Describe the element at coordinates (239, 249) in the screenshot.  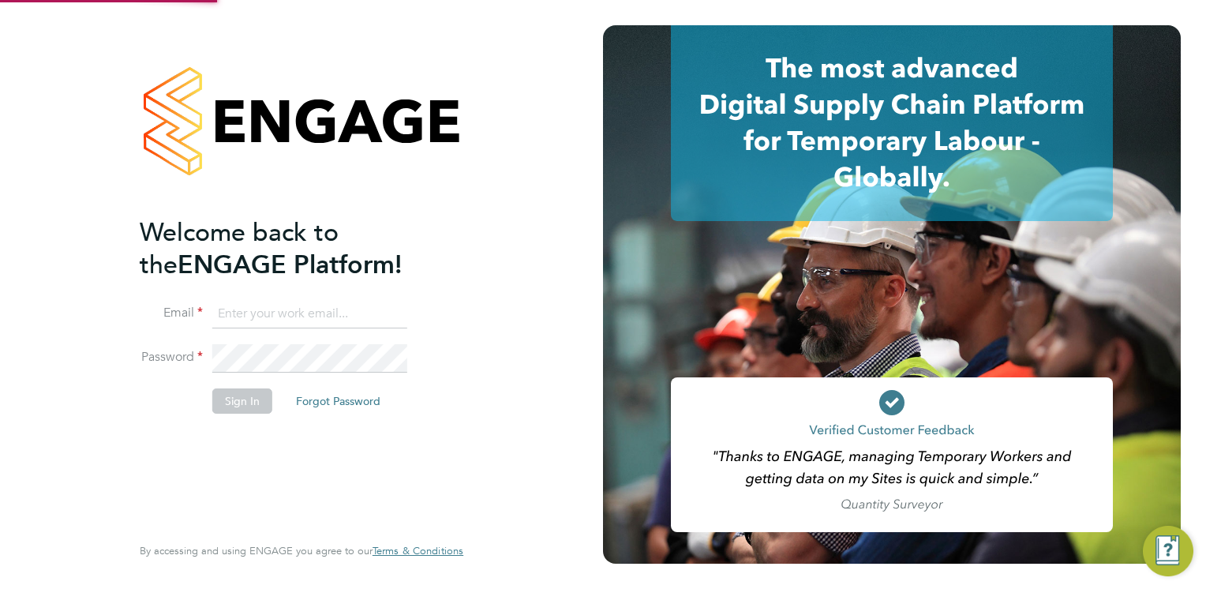
I see `span: Welcome back to the` at that location.